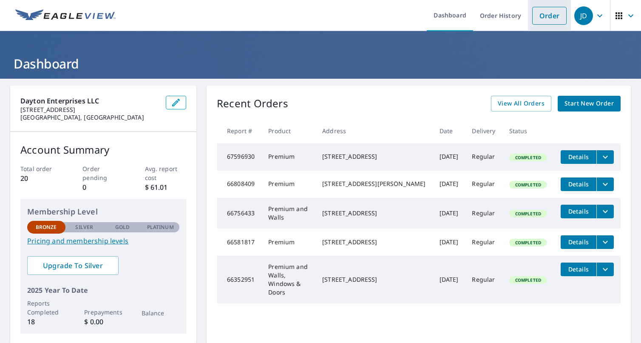  What do you see at coordinates (103, 312) in the screenshot?
I see `p: Prepayments` at bounding box center [103, 312].